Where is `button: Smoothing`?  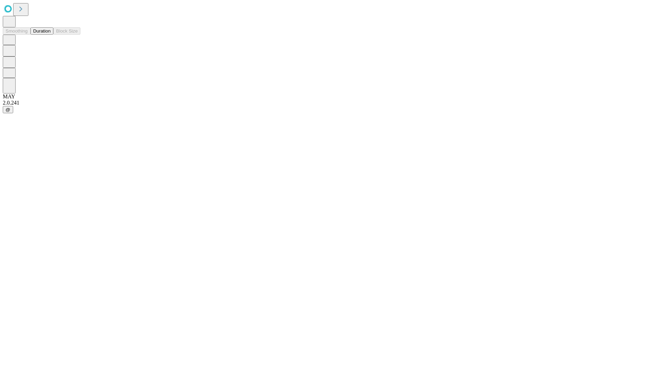 button: Smoothing is located at coordinates (17, 31).